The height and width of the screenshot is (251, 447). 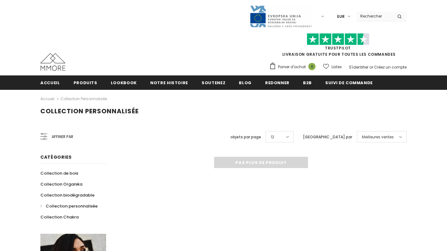 I want to click on a: Collection Chakra, so click(x=59, y=217).